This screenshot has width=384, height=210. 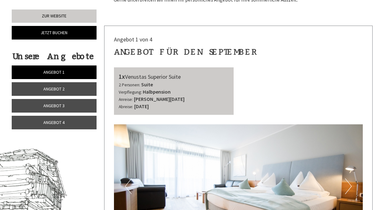 What do you see at coordinates (130, 85) in the screenshot?
I see `small: 2 Personen:` at bounding box center [130, 85].